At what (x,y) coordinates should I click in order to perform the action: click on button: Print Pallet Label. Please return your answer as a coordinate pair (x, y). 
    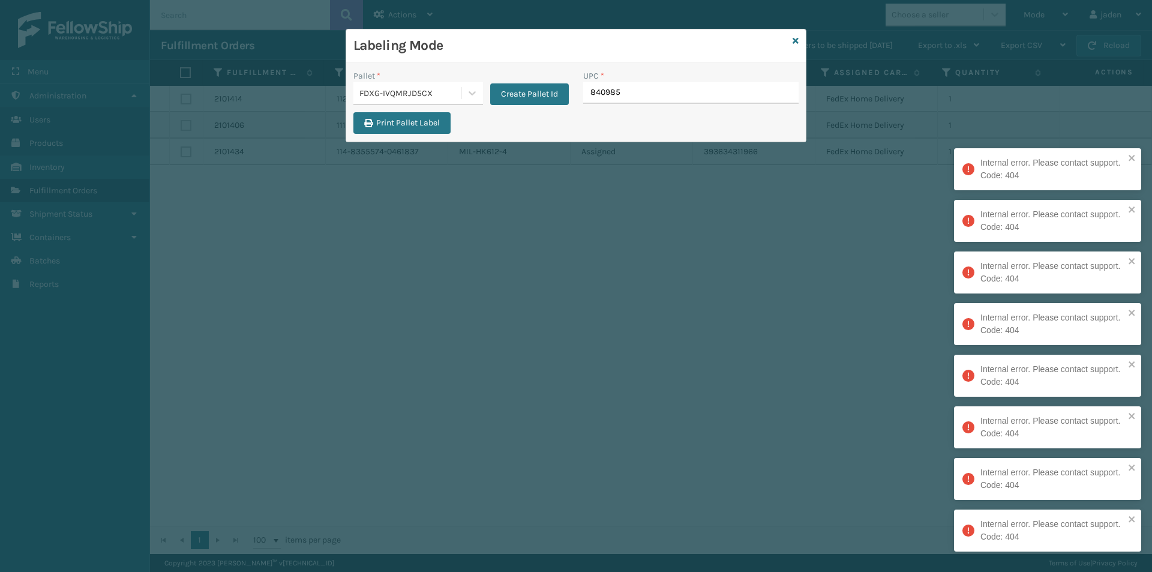
    Looking at the image, I should click on (402, 123).